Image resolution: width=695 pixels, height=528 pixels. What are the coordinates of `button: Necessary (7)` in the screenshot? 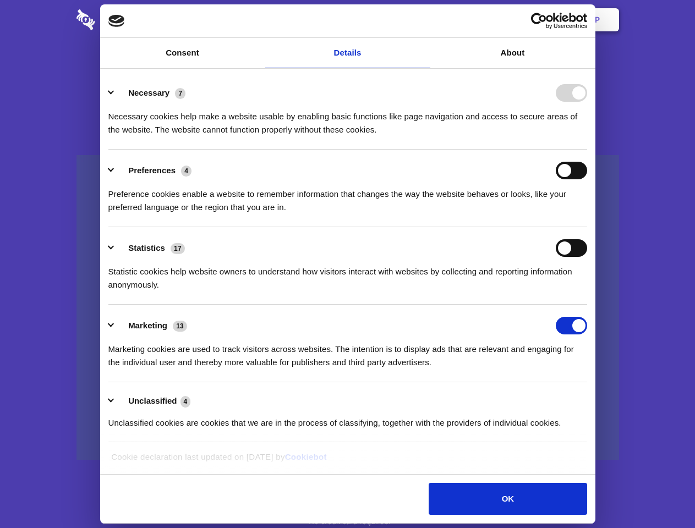 It's located at (150, 93).